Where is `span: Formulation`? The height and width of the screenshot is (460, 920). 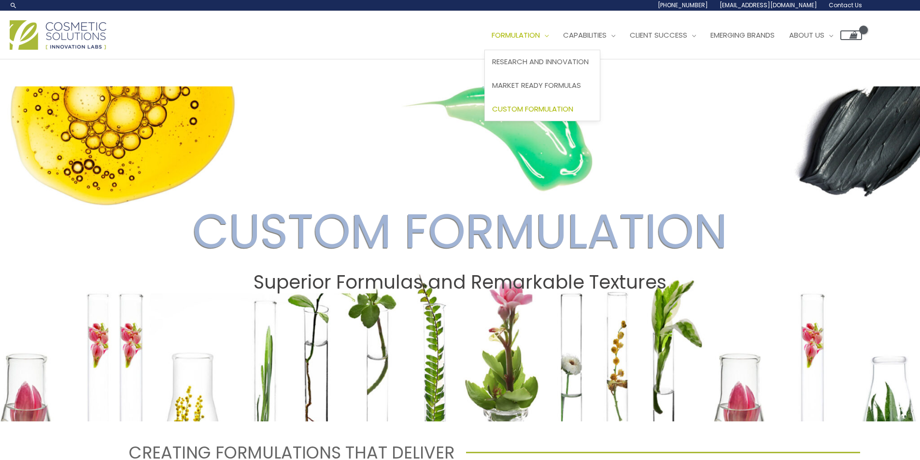
span: Formulation is located at coordinates (516, 35).